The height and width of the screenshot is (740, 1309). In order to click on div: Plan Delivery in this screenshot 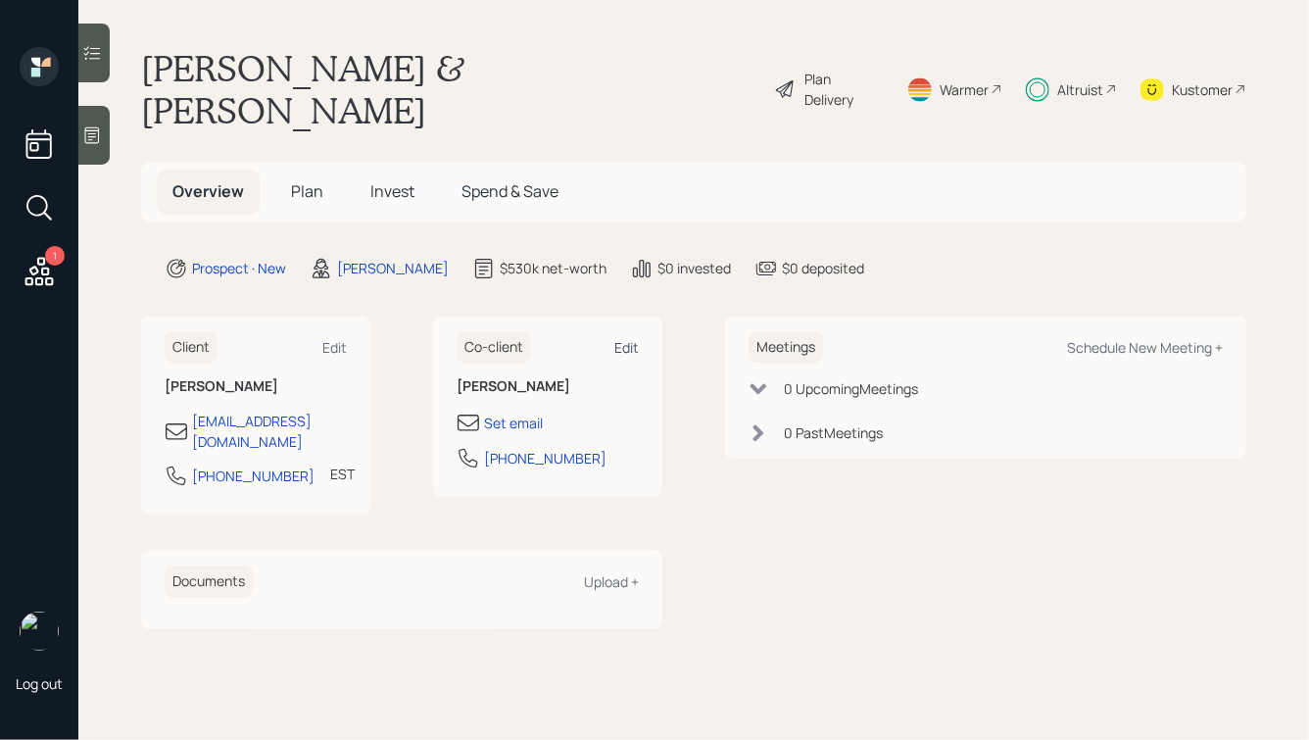, I will do `click(843, 89)`.